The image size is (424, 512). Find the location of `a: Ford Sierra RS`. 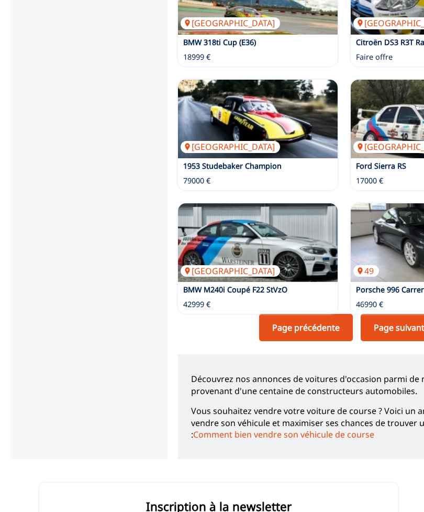

a: Ford Sierra RS is located at coordinates (381, 165).